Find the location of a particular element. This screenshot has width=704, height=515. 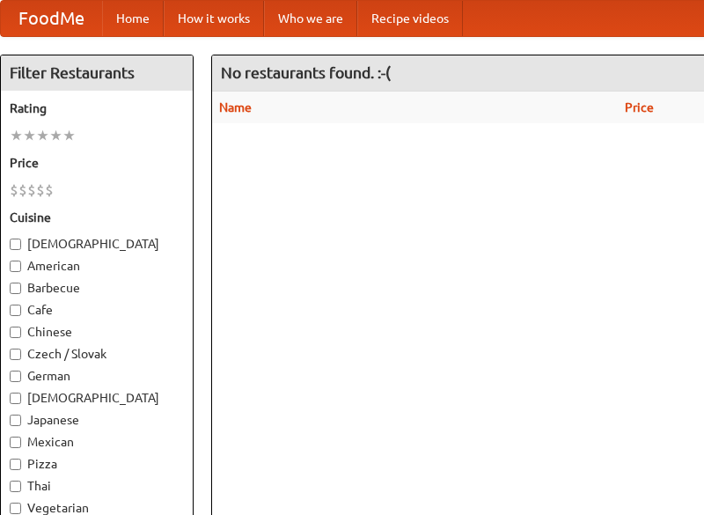

a: How it works is located at coordinates (214, 18).